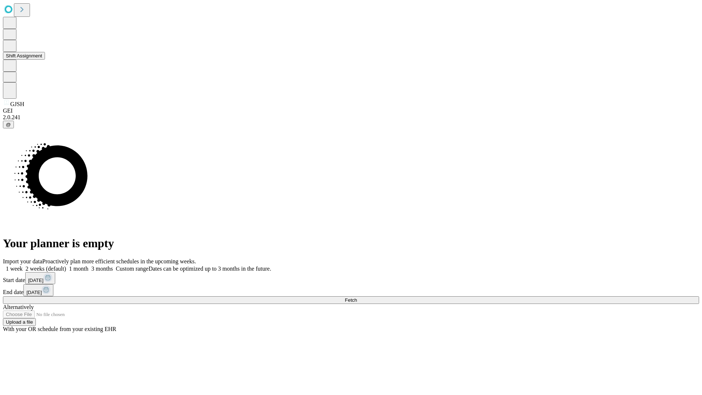 The height and width of the screenshot is (395, 702). What do you see at coordinates (209, 268) in the screenshot?
I see `span: Dates can be optimized up to 3 months in the future.` at bounding box center [209, 268].